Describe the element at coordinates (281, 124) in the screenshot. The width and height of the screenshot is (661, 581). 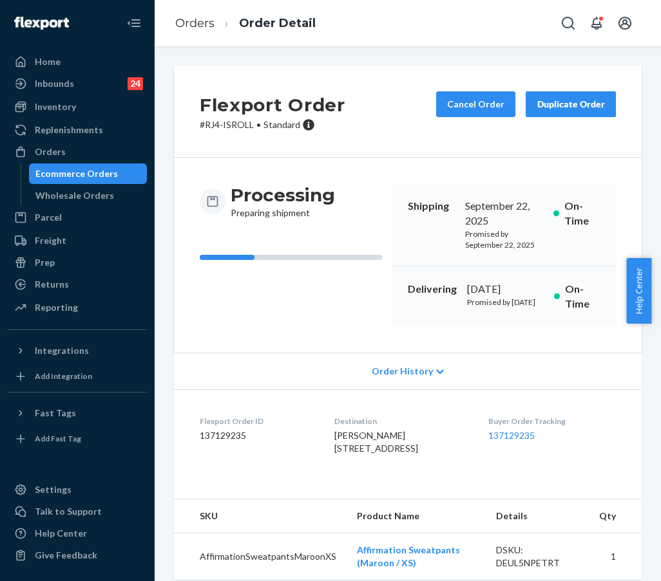
I see `span: Standard` at that location.